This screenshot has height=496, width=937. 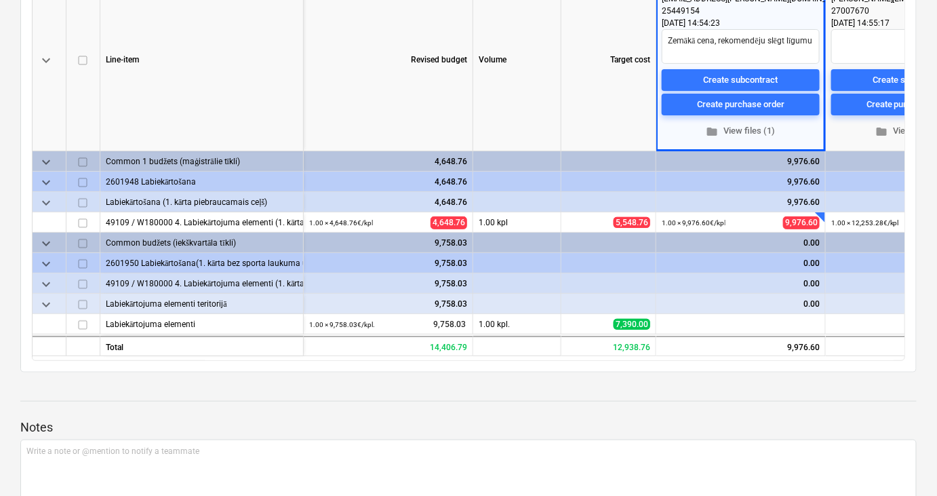 I want to click on small: 1.00 × 12,253.28€ / kpl, so click(x=865, y=222).